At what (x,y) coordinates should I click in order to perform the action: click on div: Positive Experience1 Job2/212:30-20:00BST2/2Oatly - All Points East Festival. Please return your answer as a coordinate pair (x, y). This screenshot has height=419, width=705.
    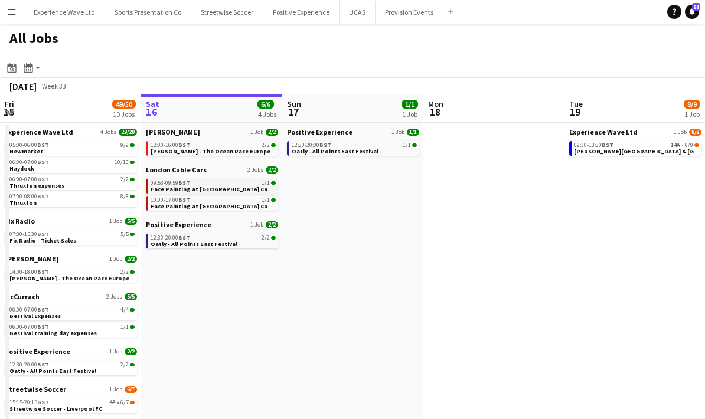
    Looking at the image, I should click on (71, 366).